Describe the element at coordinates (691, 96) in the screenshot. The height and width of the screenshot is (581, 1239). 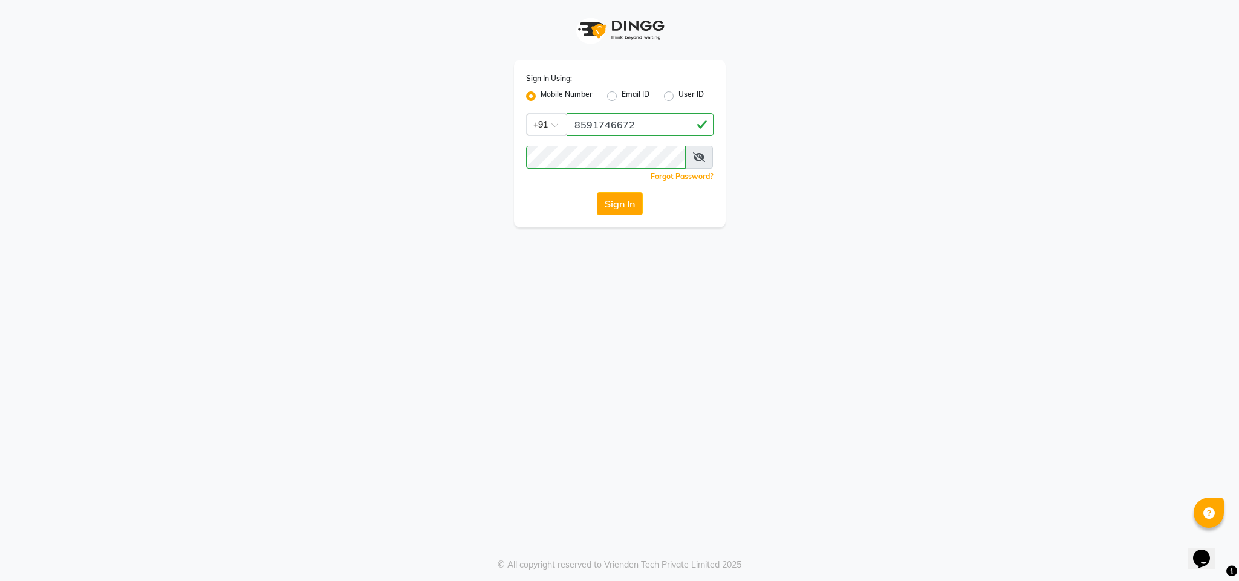
I see `label: User ID` at that location.